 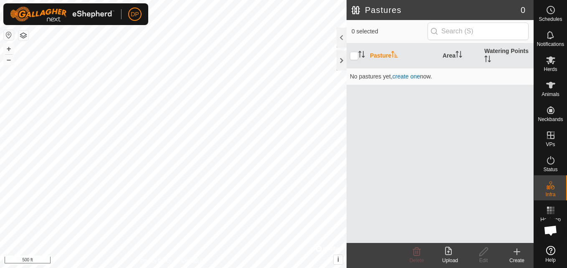 I want to click on input: Search (S), so click(x=478, y=31).